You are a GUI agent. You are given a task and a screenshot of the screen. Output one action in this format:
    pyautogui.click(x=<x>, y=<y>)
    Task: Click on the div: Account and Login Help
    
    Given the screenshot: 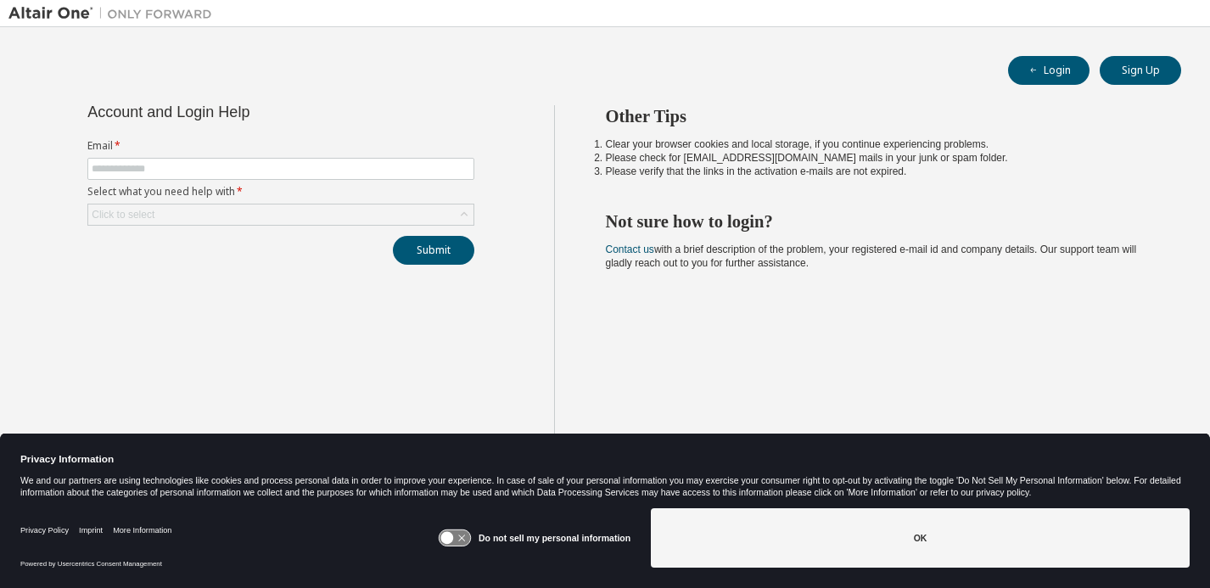 What is the action you would take?
    pyautogui.click(x=242, y=112)
    